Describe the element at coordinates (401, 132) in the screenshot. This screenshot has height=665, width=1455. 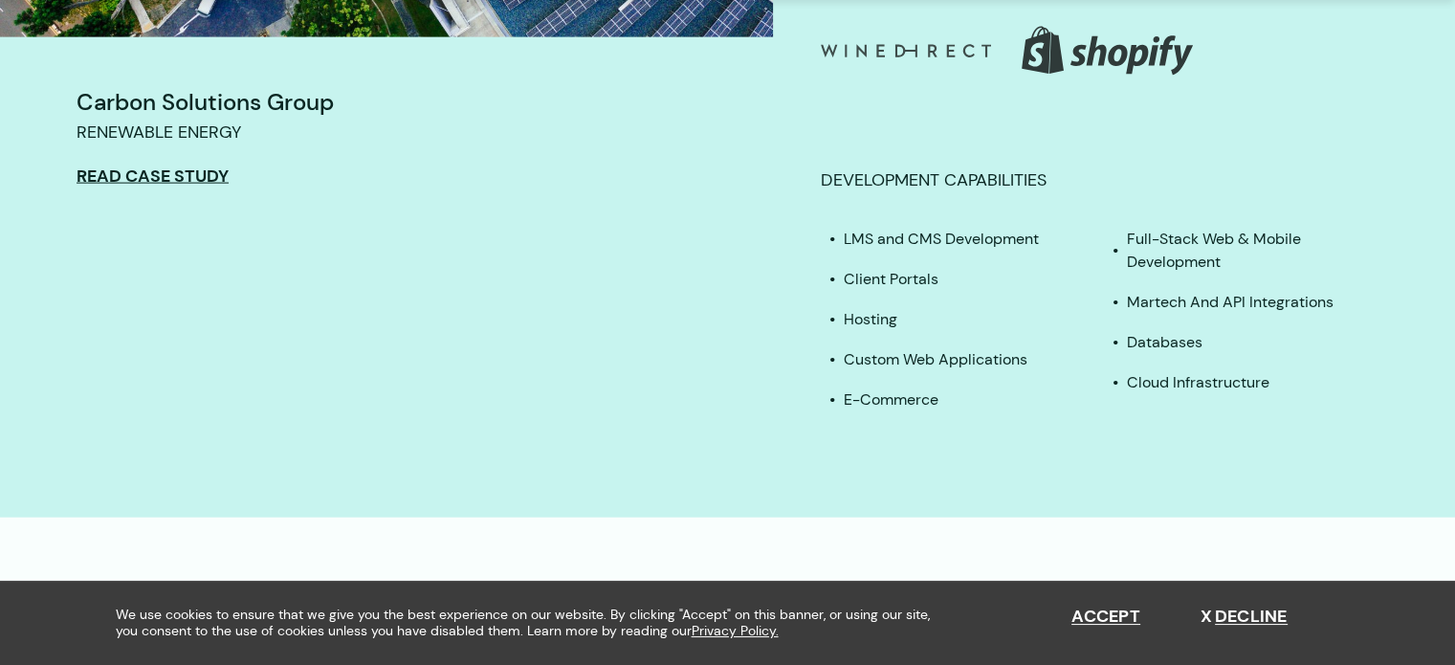
I see `p: Renewable Energy` at that location.